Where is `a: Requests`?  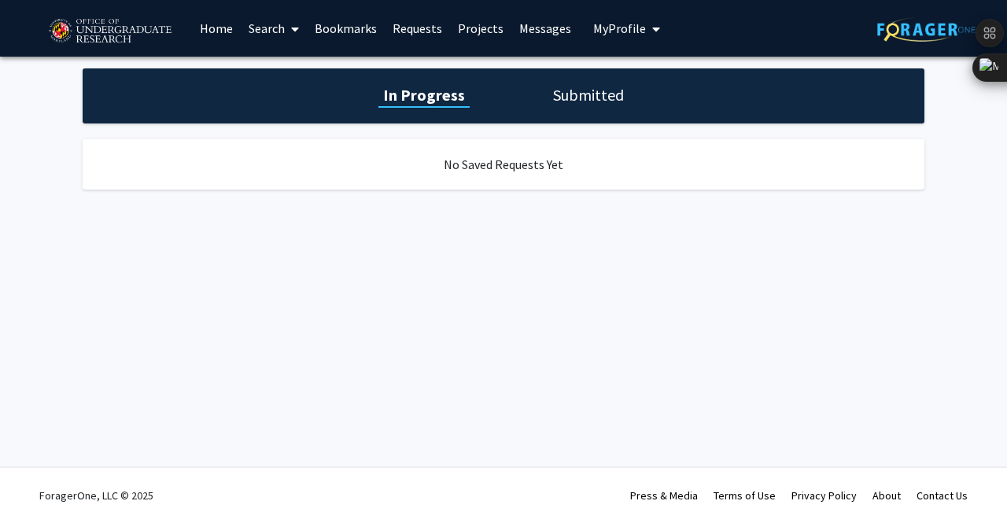
a: Requests is located at coordinates (417, 28).